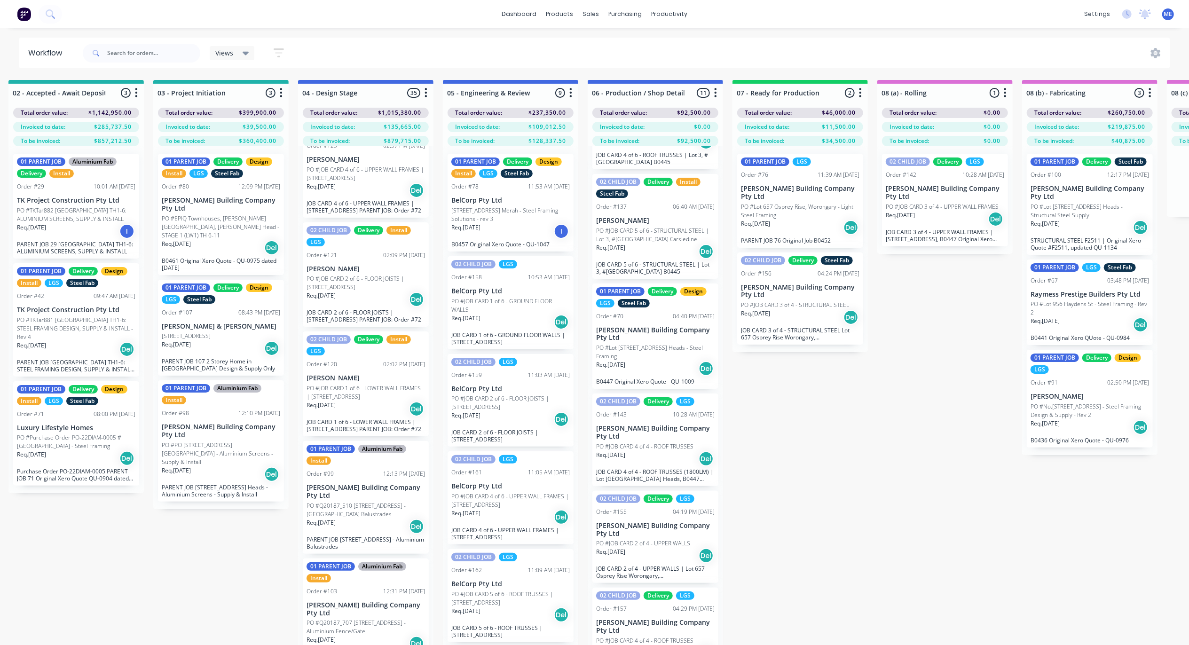 The width and height of the screenshot is (1189, 645). Describe the element at coordinates (611, 512) in the screenshot. I see `div: Order #155` at that location.